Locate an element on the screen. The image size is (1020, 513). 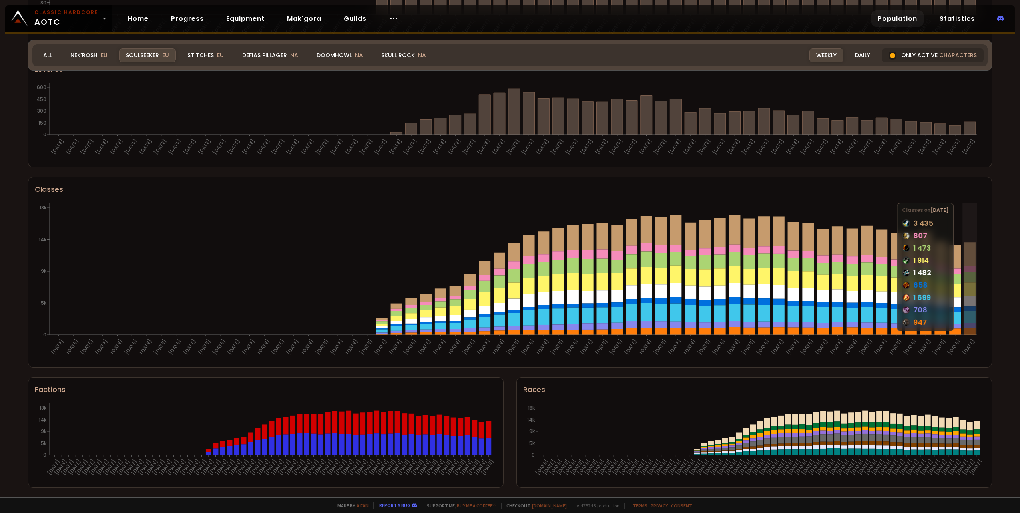
tspan: 14k is located at coordinates (43, 239).